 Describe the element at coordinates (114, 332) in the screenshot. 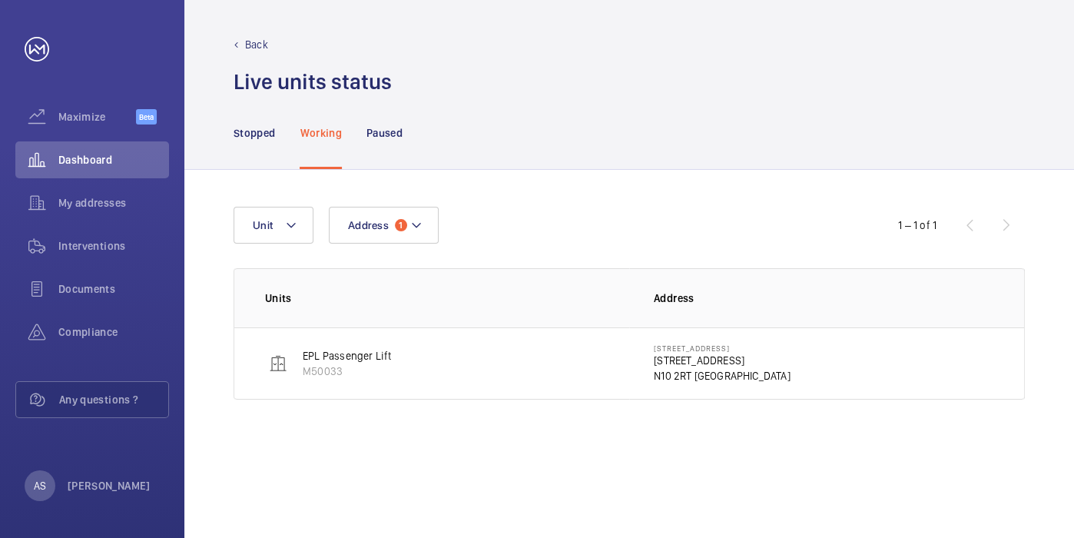

I see `span: Compliance` at that location.